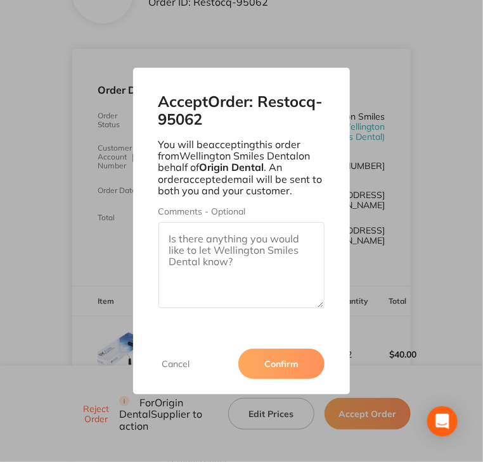  Describe the element at coordinates (241, 212) in the screenshot. I see `label: Comments - Optional` at that location.